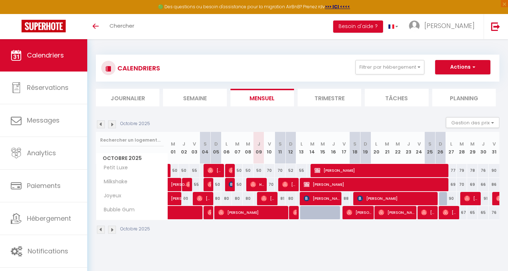 This screenshot has height=271, width=508. What do you see at coordinates (48, 251) in the screenshot?
I see `span: Notifications` at bounding box center [48, 251].